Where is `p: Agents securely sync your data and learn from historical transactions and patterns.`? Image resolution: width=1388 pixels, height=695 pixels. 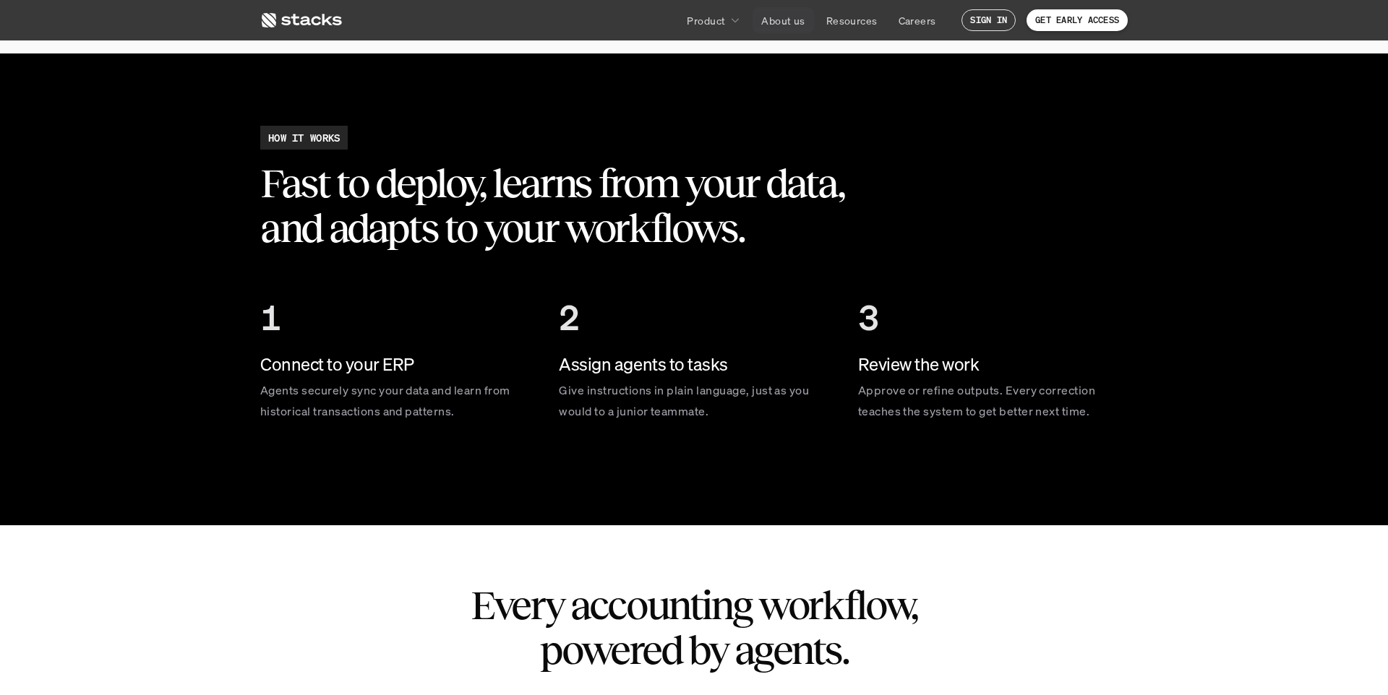
p: Agents securely sync your data and learn from historical transactions and patterns. is located at coordinates (395, 401).